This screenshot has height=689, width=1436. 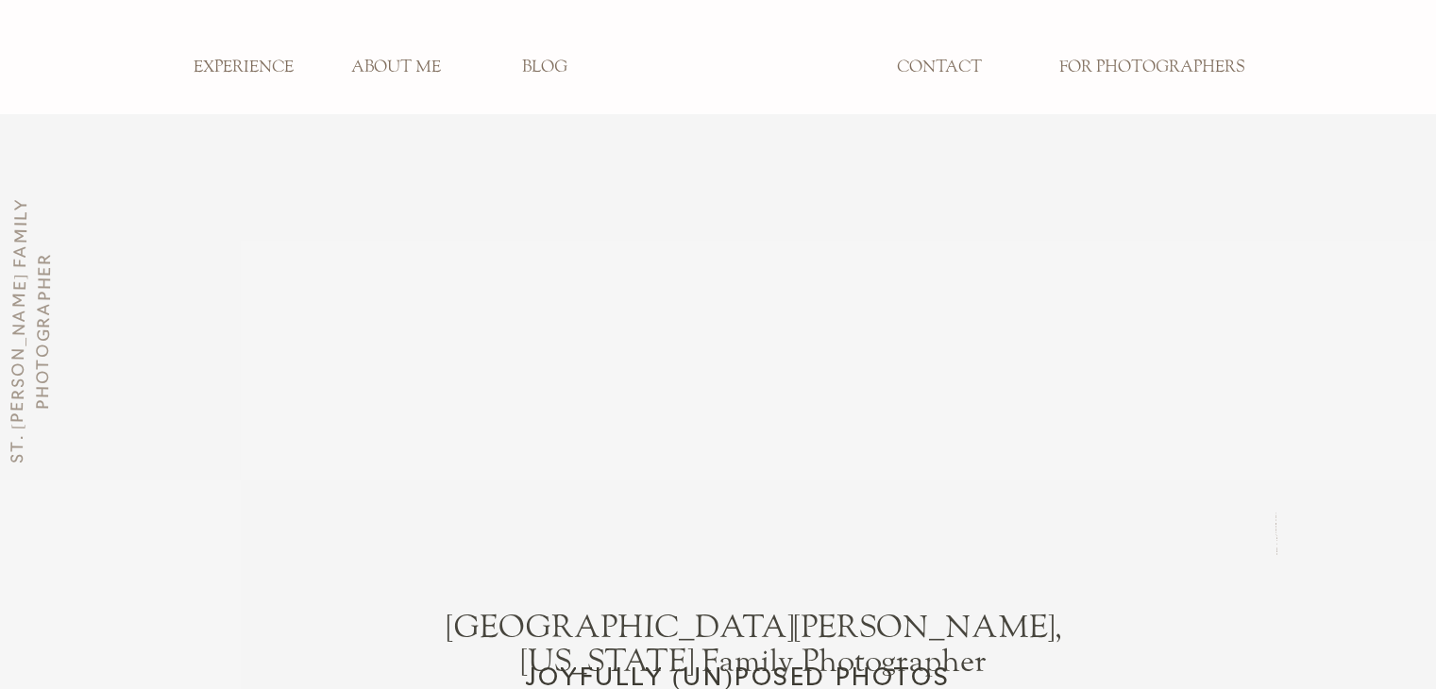 What do you see at coordinates (545, 68) in the screenshot?
I see `h3: BLOG` at bounding box center [545, 68].